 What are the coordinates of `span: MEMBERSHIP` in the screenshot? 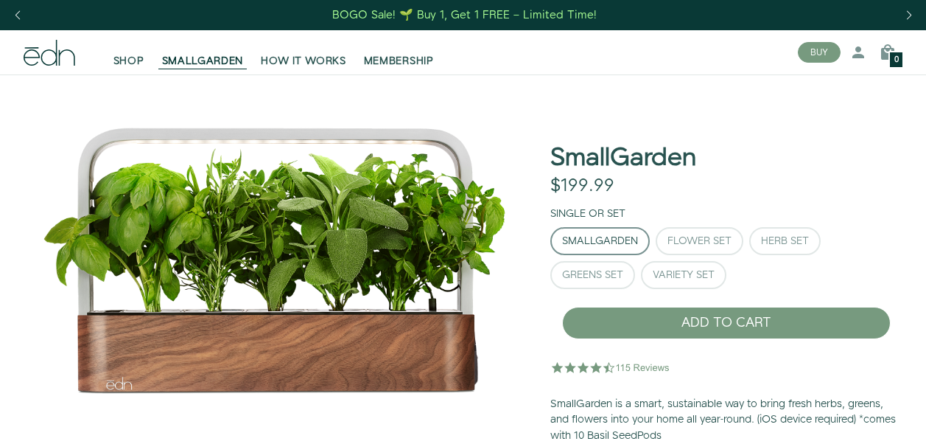 It's located at (399, 61).